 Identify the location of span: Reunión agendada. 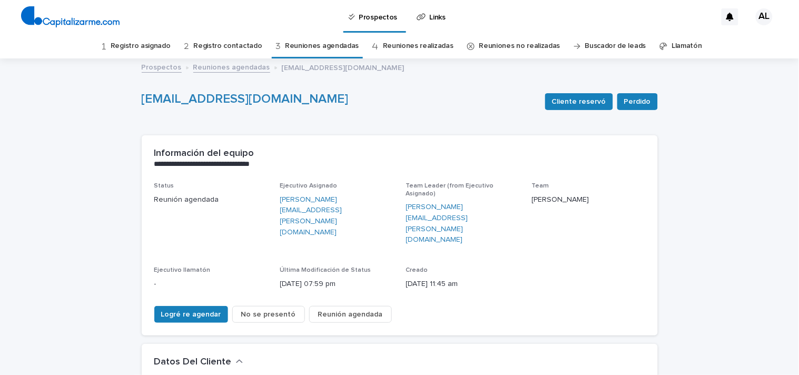
(350, 314).